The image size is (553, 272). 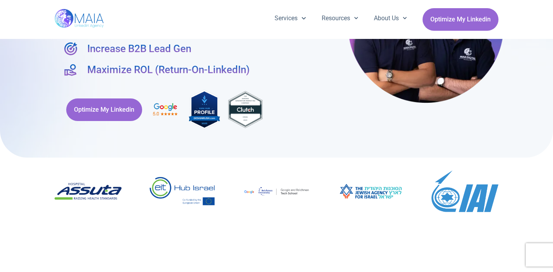 What do you see at coordinates (290, 18) in the screenshot?
I see `a: Services` at bounding box center [290, 18].